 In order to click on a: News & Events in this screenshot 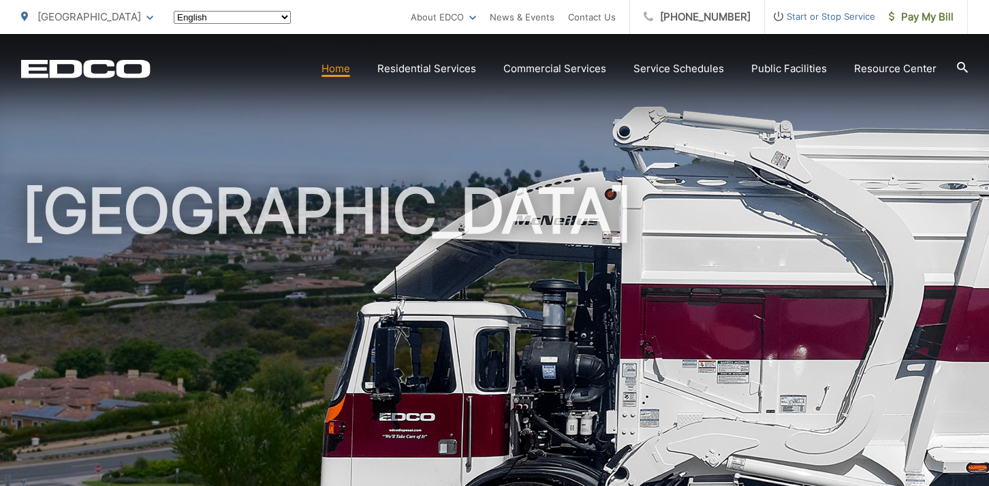, I will do `click(522, 17)`.